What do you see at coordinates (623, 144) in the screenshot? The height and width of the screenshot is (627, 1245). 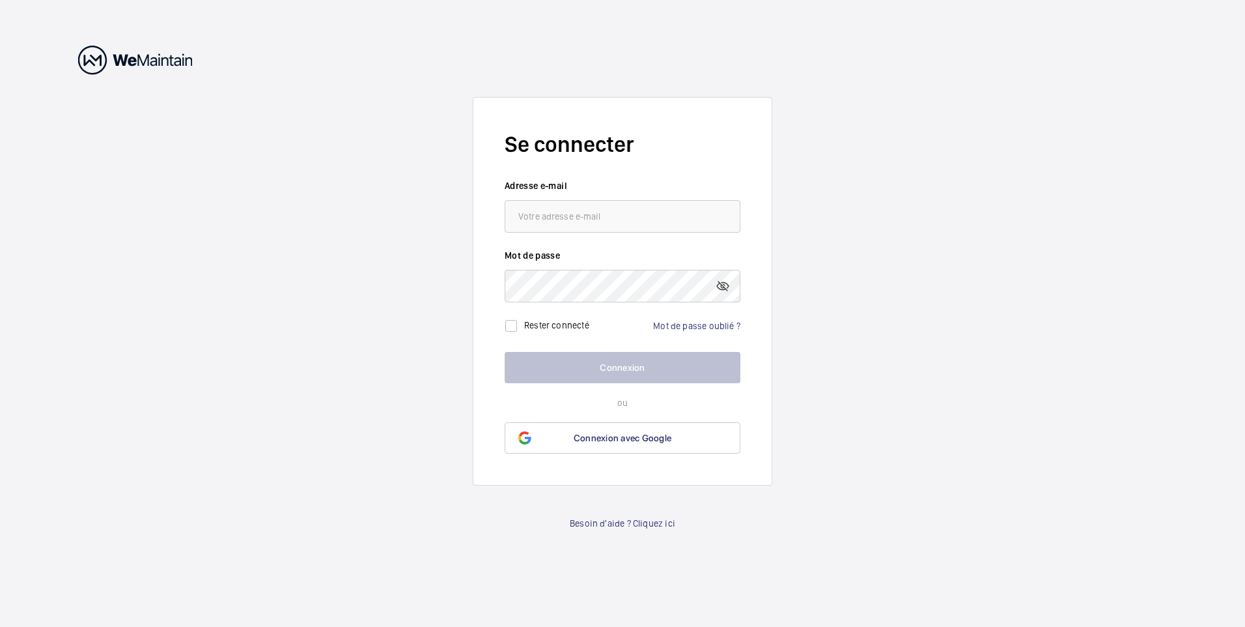 I see `h2: Se connecter` at bounding box center [623, 144].